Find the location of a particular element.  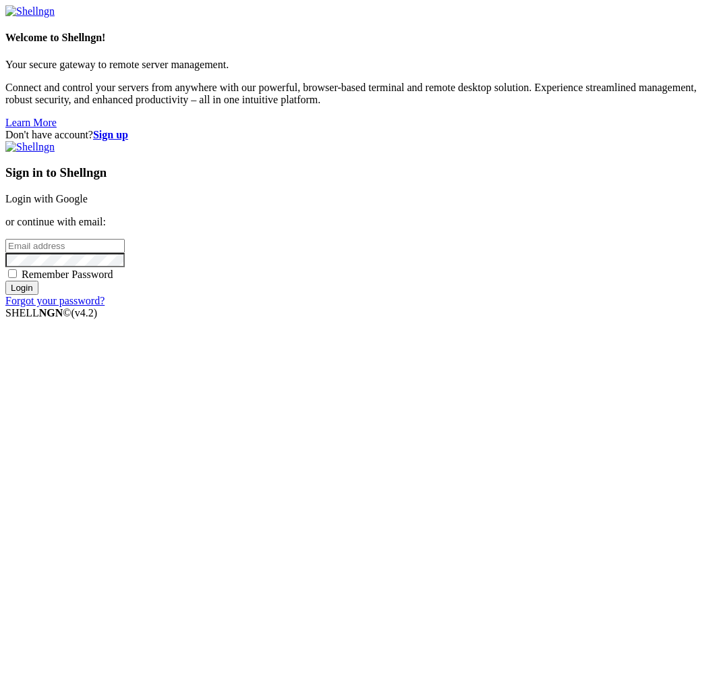

p: Connect and control your servers from anywhere with our powerful, browser-based terminal and remo... is located at coordinates (360, 94).